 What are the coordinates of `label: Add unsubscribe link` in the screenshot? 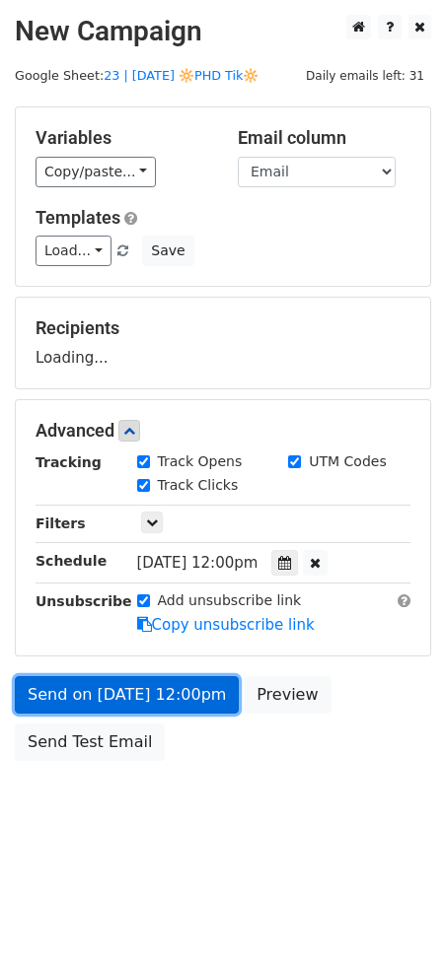 It's located at (230, 600).